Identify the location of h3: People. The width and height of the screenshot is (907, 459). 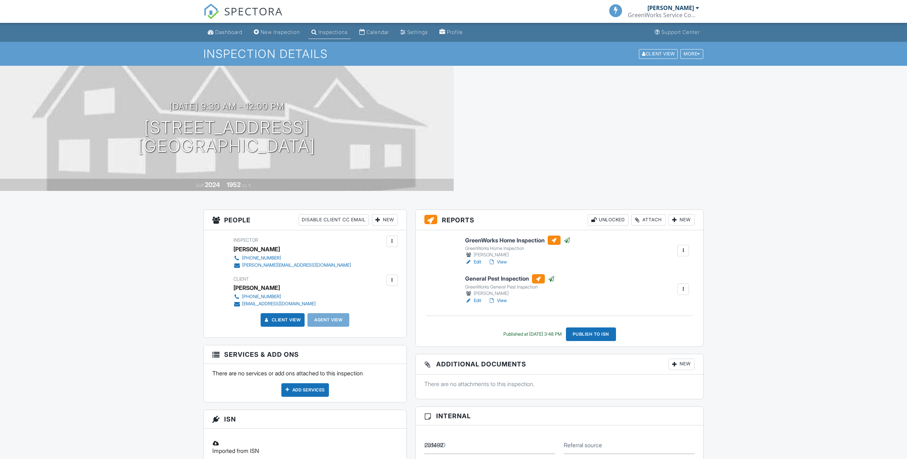
(305, 220).